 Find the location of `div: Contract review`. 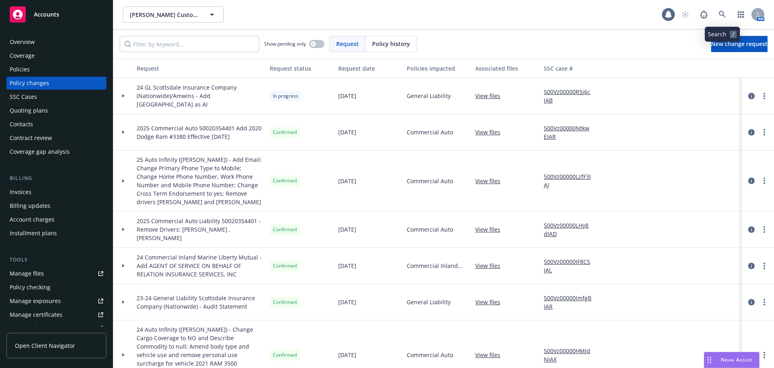

div: Contract review is located at coordinates (31, 138).